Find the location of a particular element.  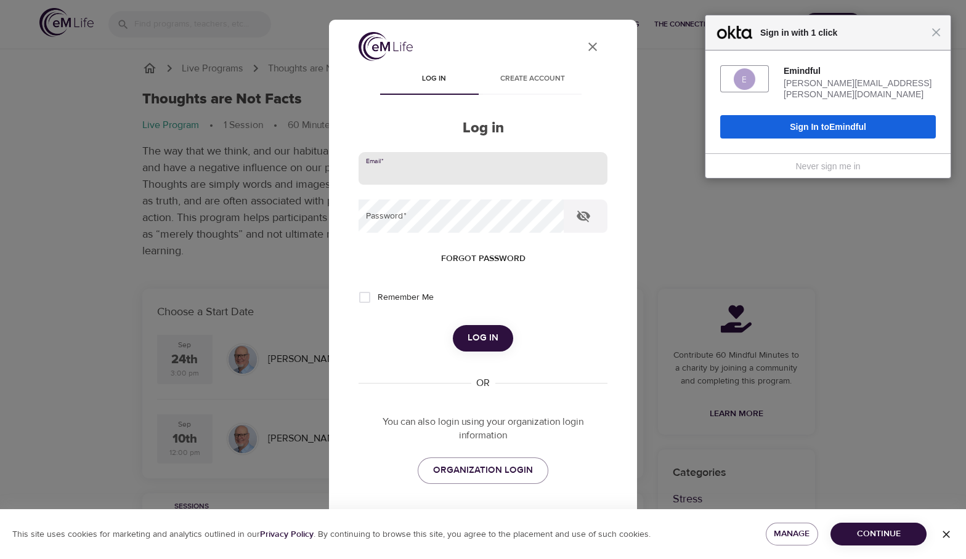

span: Sign in with 1 click is located at coordinates (843, 33).